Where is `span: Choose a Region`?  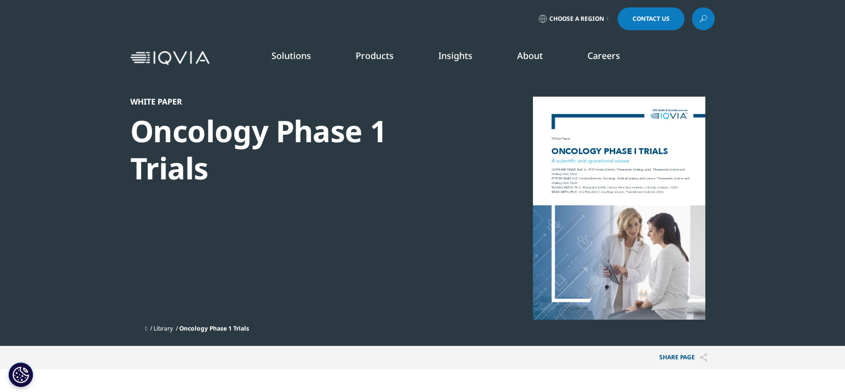
span: Choose a Region is located at coordinates (577, 19).